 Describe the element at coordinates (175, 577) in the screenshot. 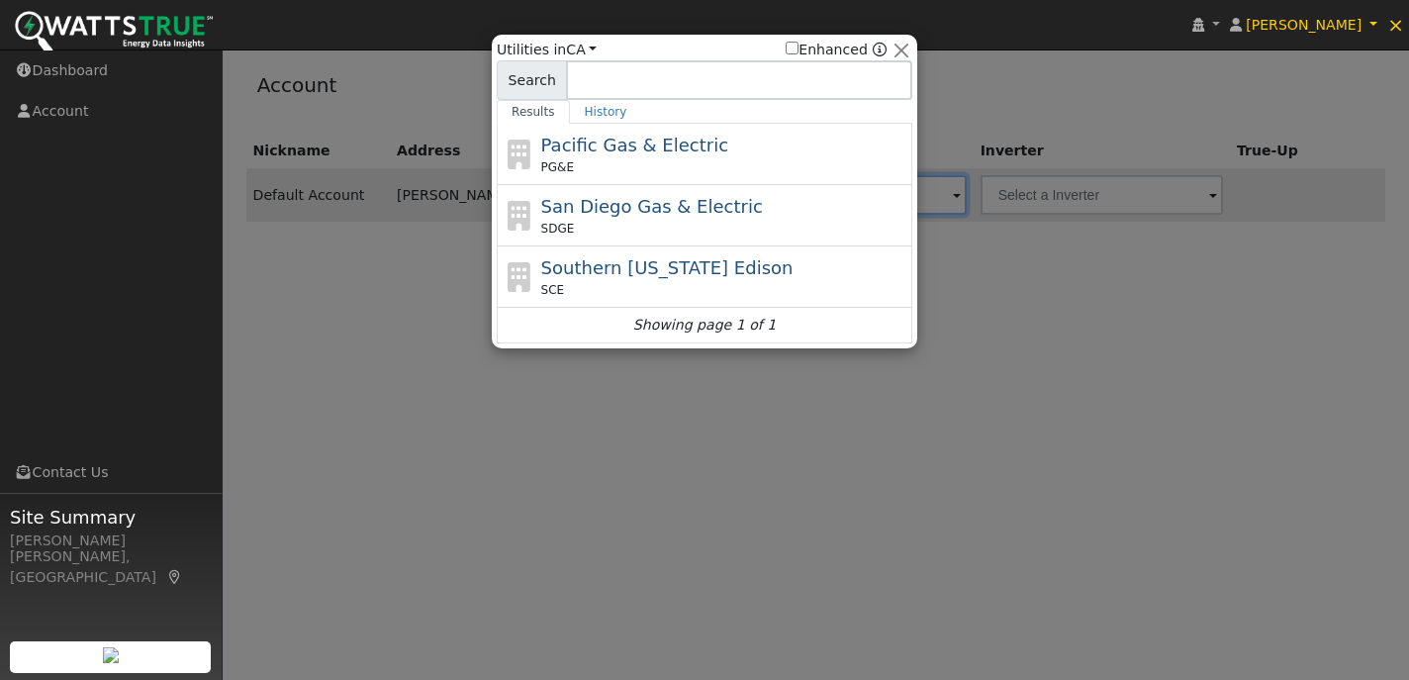

I see `a: Map` at that location.